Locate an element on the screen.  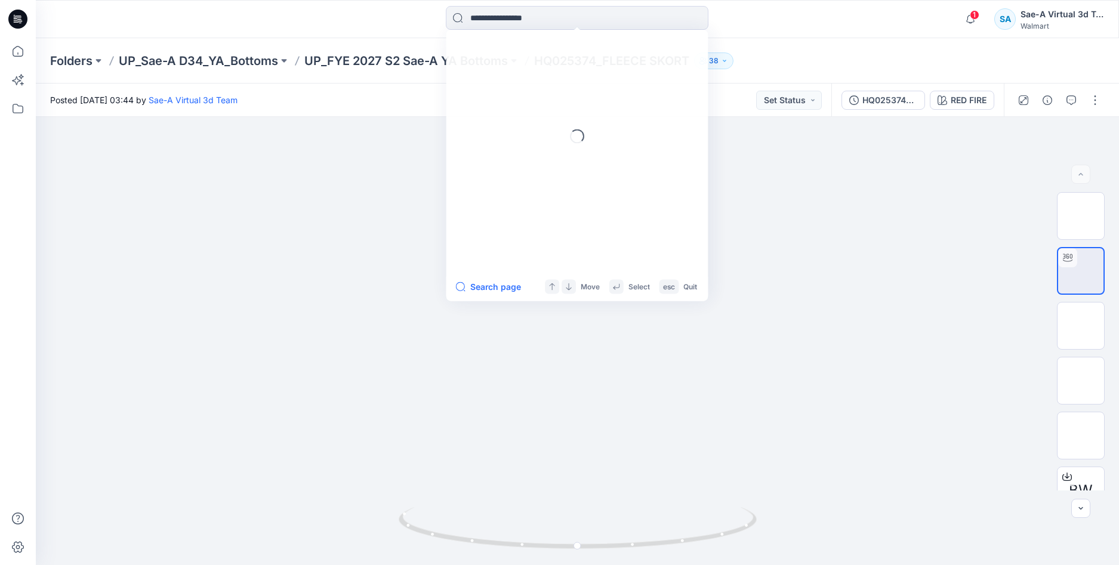
a: Search page is located at coordinates (489, 287).